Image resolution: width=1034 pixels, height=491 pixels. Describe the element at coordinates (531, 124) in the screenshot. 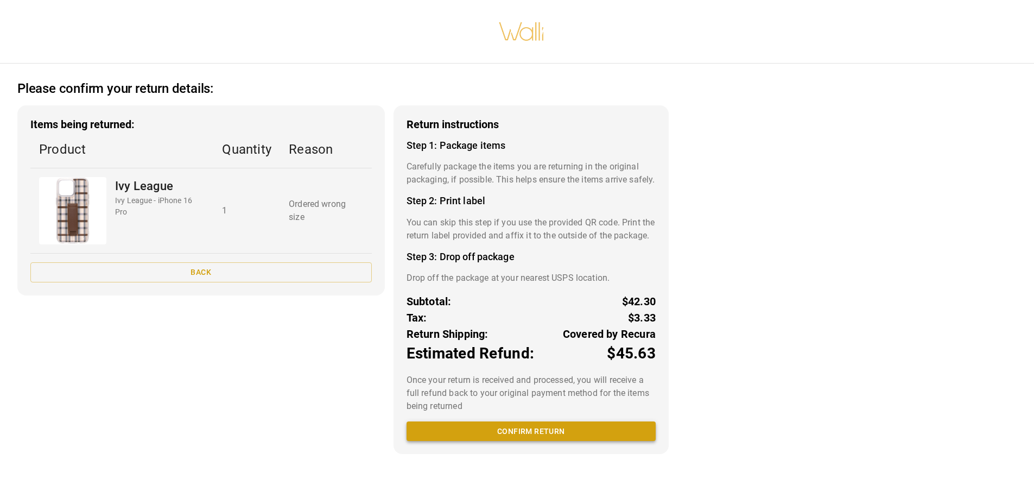

I see `h3: Return instructions` at that location.